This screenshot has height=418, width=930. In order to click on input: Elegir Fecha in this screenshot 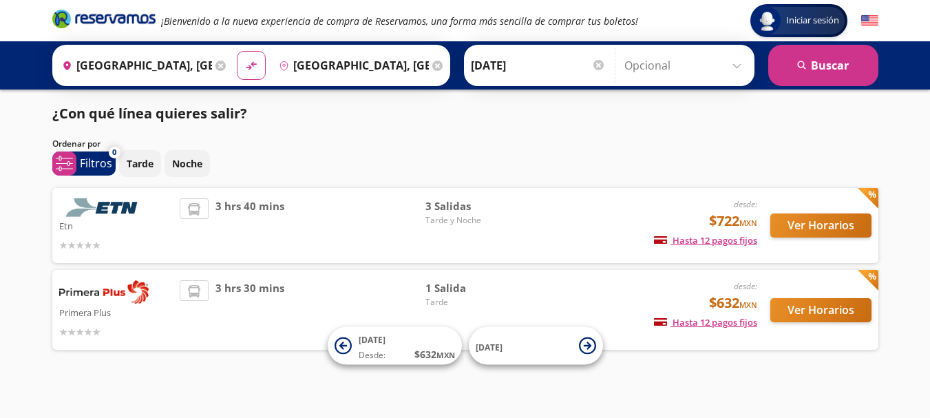, I will do `click(538, 65)`.